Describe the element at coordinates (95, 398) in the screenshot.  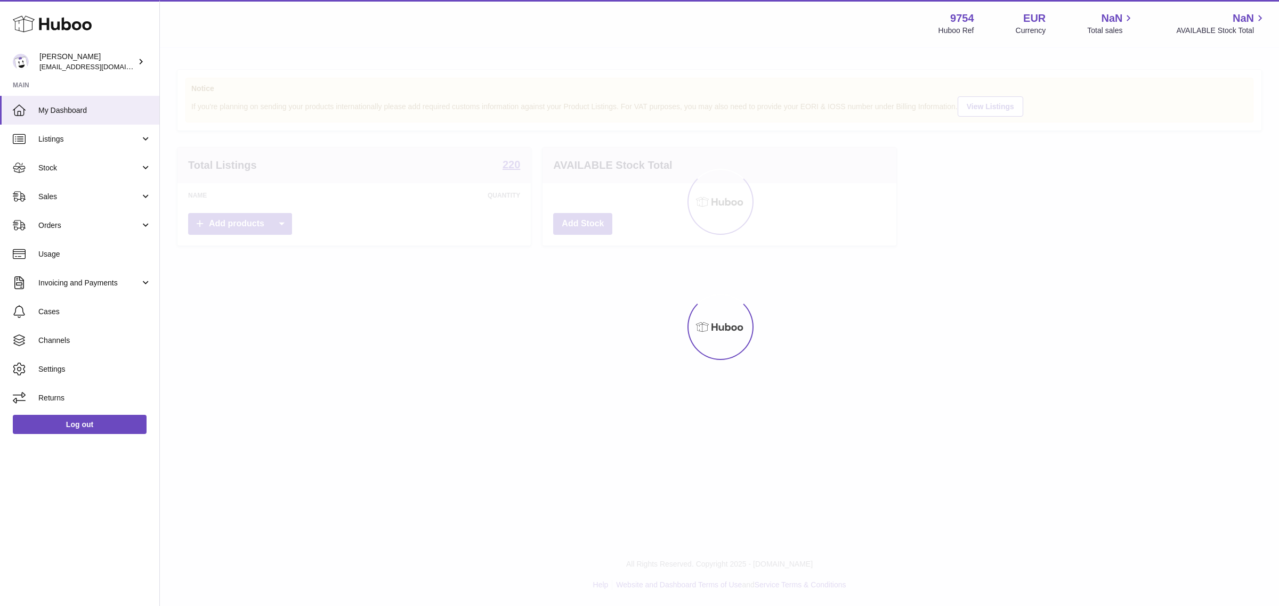
I see `span: Returns` at that location.